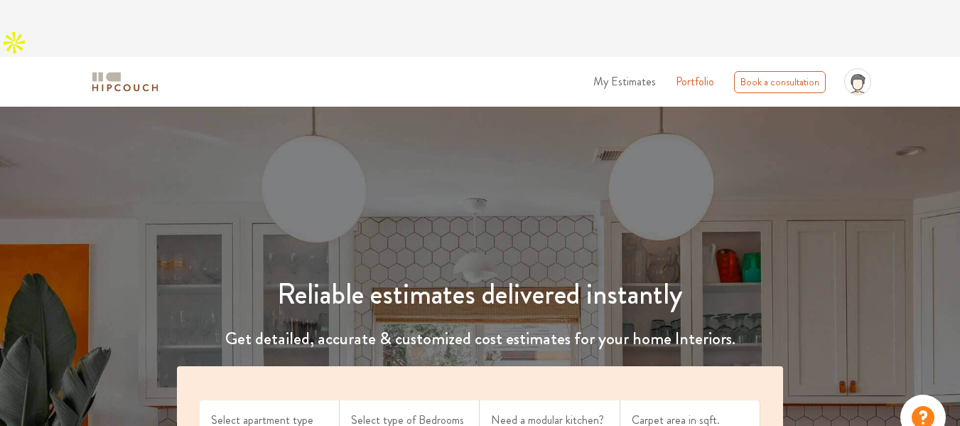  What do you see at coordinates (695, 82) in the screenshot?
I see `a: Portfolio` at bounding box center [695, 82].